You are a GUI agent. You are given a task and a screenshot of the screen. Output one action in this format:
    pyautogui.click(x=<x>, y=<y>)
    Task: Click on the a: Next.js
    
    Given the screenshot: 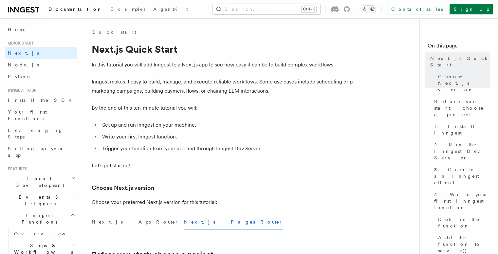 What is the action you would take?
    pyautogui.click(x=41, y=53)
    